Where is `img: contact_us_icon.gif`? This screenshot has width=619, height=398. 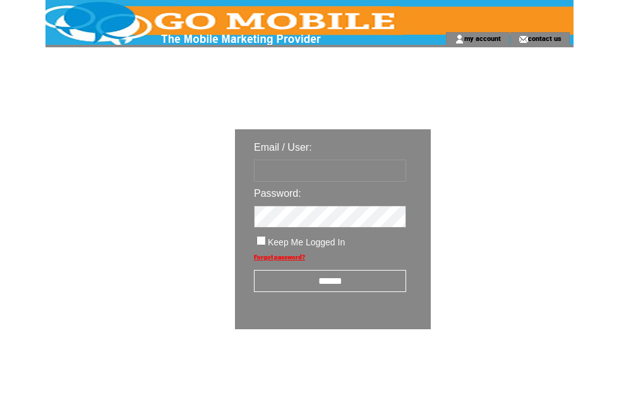 img: contact_us_icon.gif is located at coordinates (523, 39).